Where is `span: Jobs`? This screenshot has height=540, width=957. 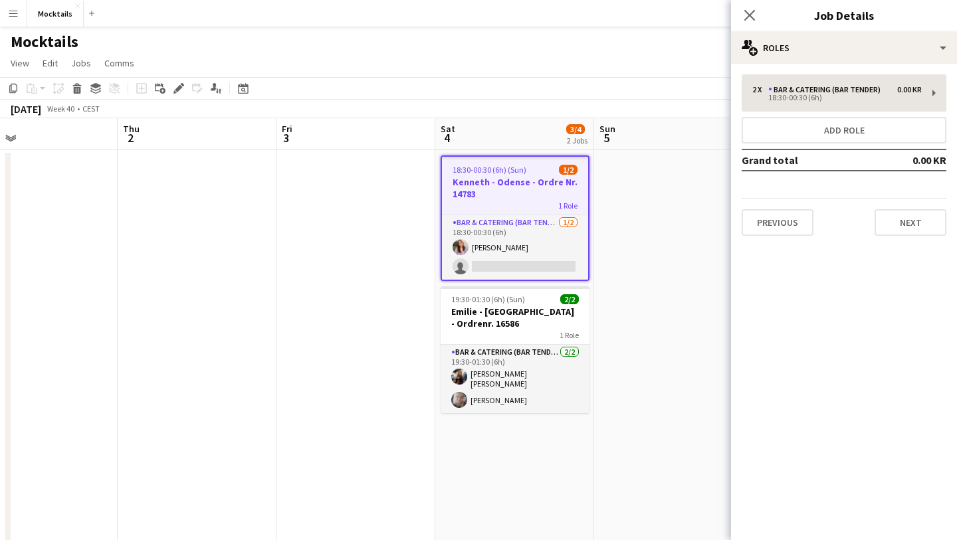 span: Jobs is located at coordinates (81, 63).